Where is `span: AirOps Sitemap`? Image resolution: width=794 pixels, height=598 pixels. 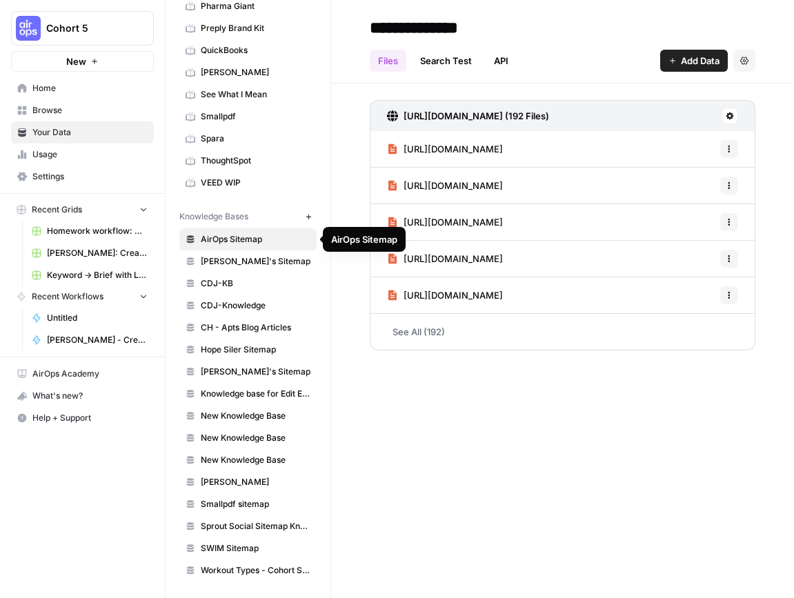
span: AirOps Sitemap is located at coordinates (255, 239).